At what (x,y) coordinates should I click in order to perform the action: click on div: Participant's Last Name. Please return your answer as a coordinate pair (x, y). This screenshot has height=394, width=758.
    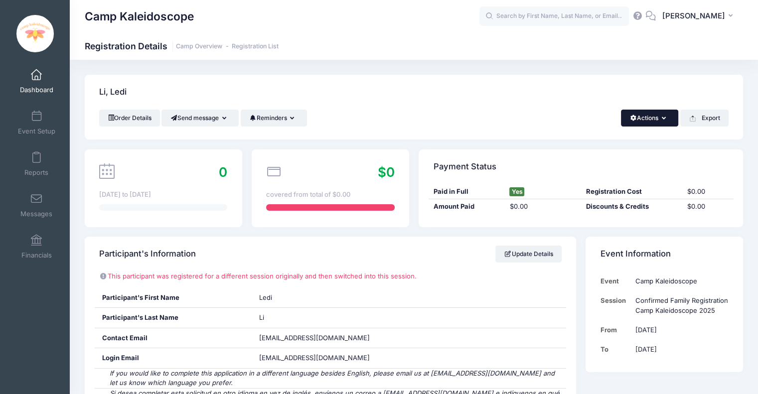
    Looking at the image, I should click on (174, 318).